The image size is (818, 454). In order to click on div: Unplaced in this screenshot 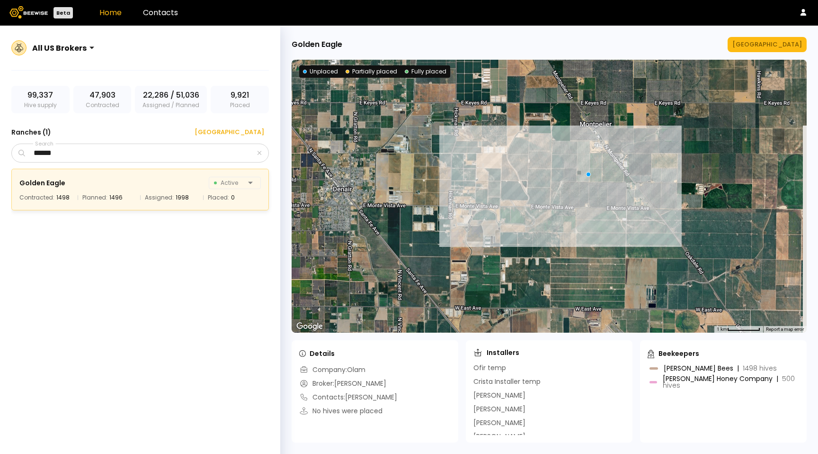, I will do `click(321, 71)`.